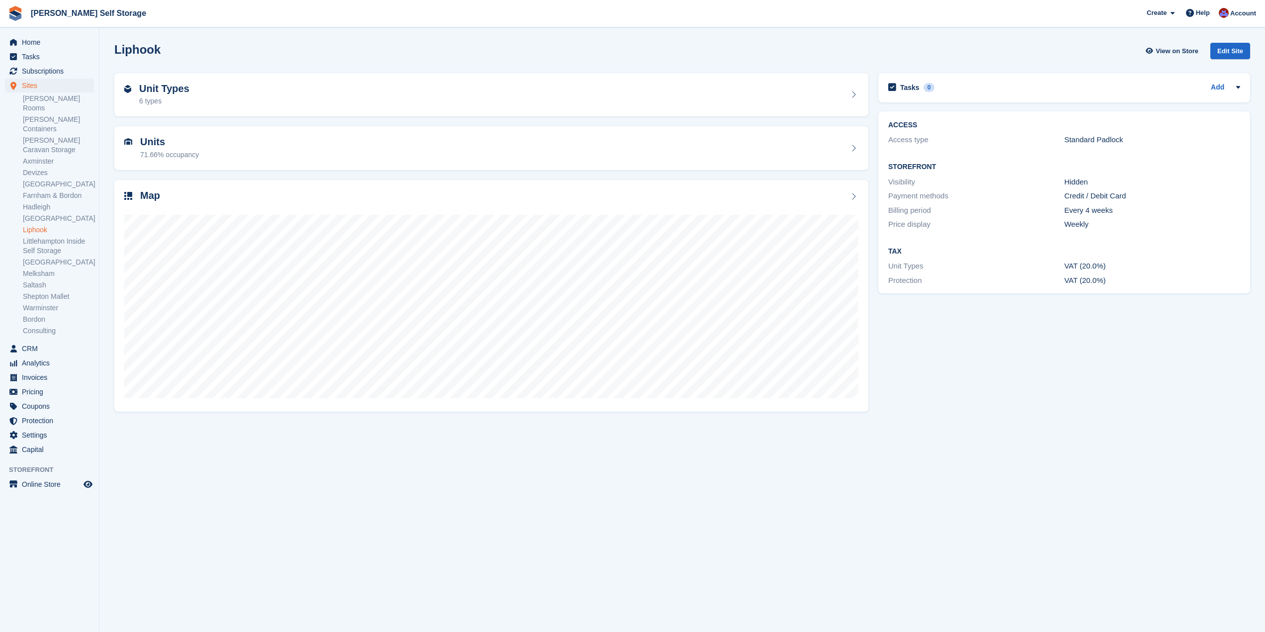  What do you see at coordinates (15, 13) in the screenshot?
I see `img: stora-icon-8386f47178a22dfd0bd8f6a31ec36ba5ce8667c1dd55bd0f319d3a0aa187defe.svg` at bounding box center [15, 13].